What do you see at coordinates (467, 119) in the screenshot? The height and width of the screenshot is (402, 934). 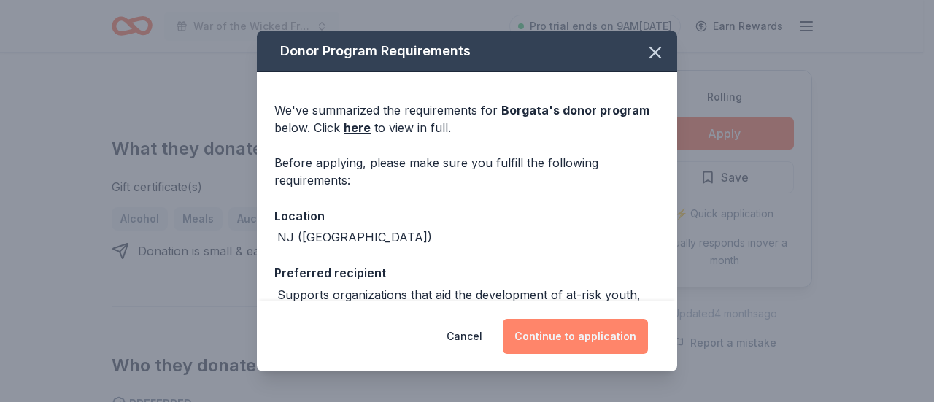 I see `div: We've summarized the requirements for below. Click to view in full.` at bounding box center [467, 119].